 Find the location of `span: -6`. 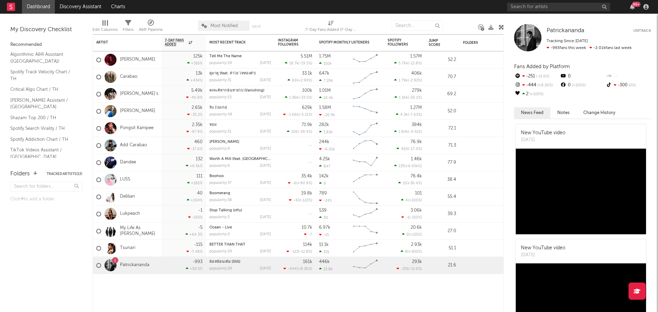

span: -6 is located at coordinates (294, 183).